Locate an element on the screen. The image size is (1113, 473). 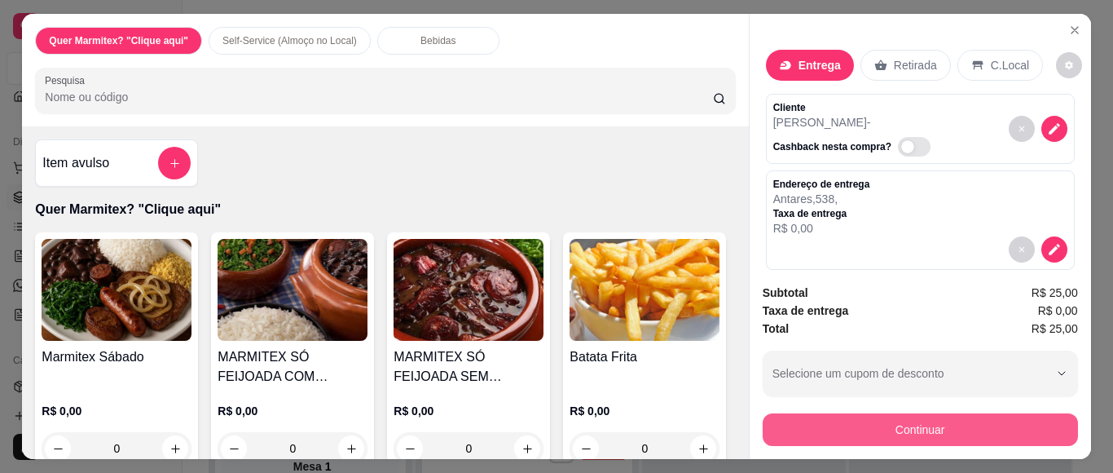
p: Bebidas is located at coordinates (438, 41).